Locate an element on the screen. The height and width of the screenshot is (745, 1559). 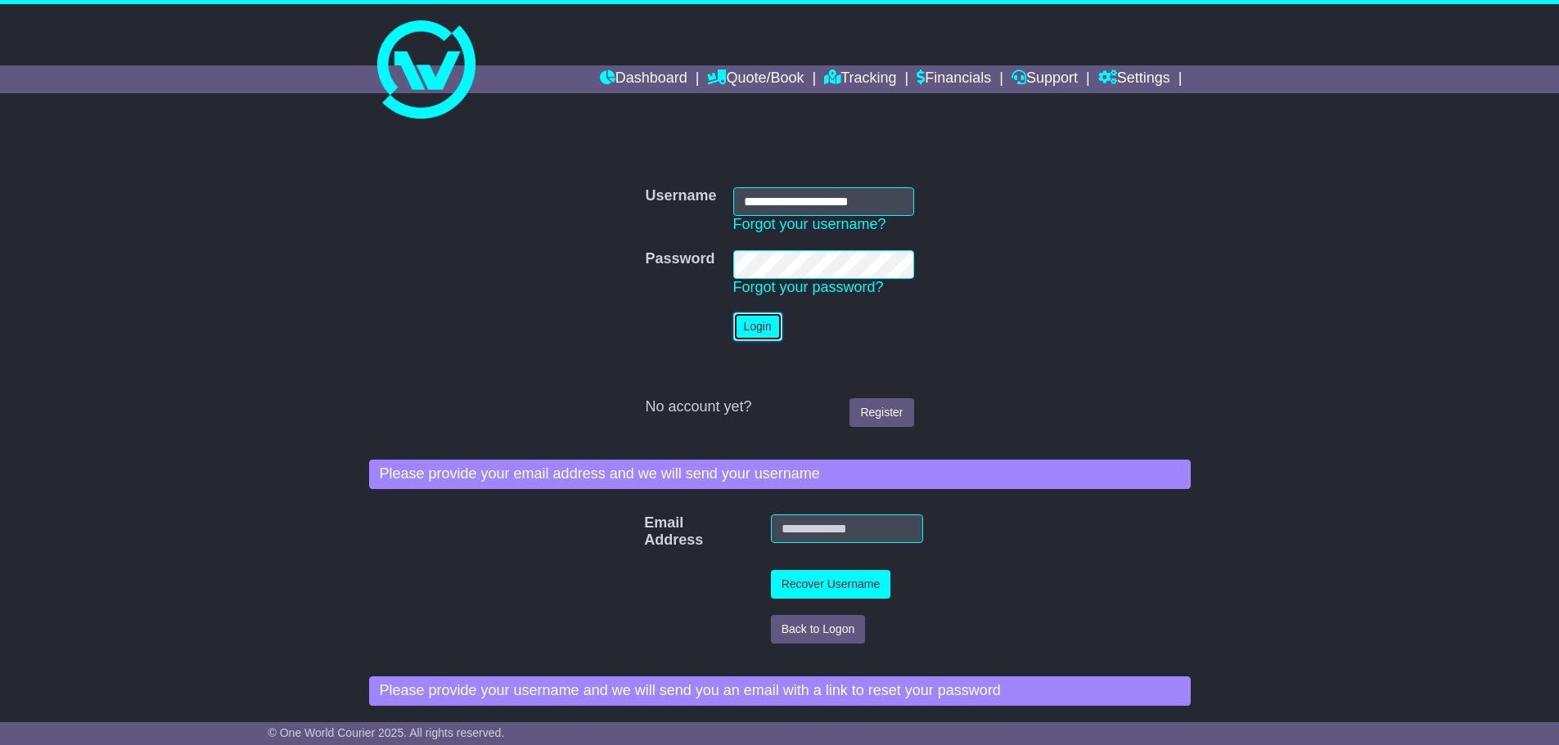
a: Support is located at coordinates (1044, 79).